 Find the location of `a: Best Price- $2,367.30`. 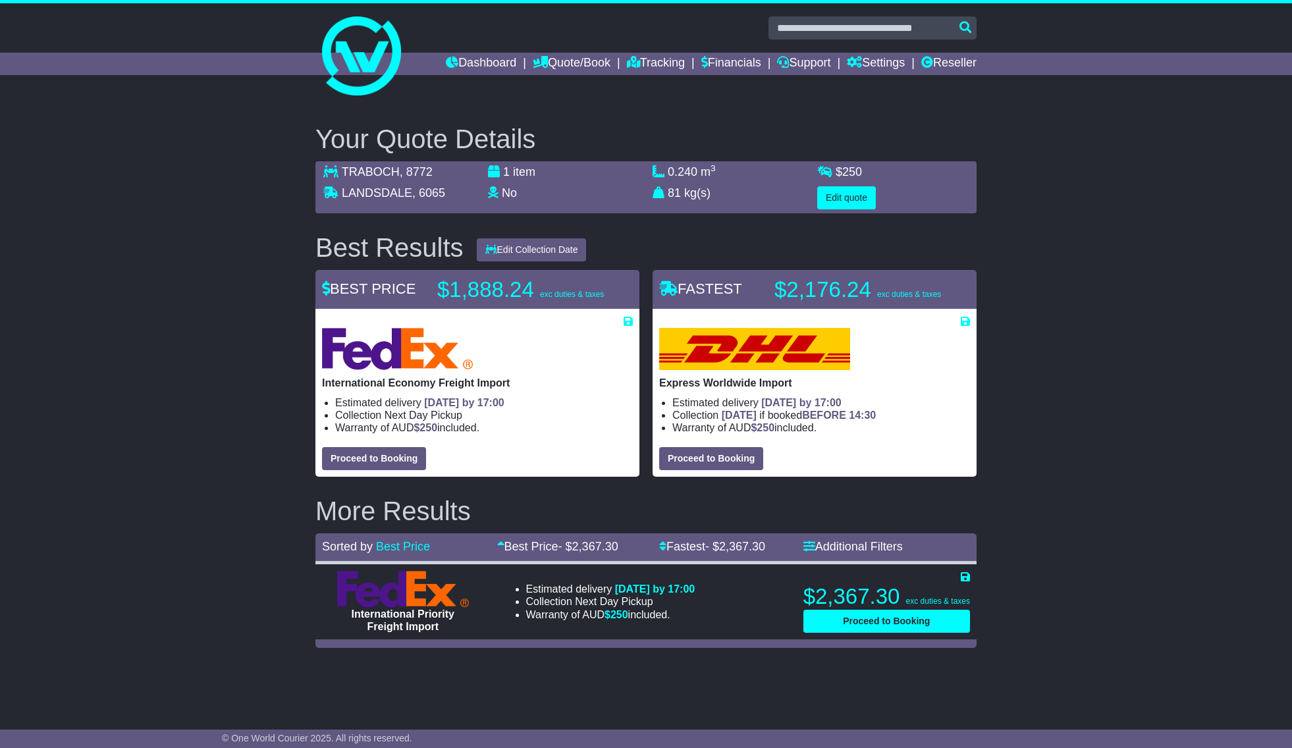

a: Best Price- $2,367.30 is located at coordinates (558, 547).